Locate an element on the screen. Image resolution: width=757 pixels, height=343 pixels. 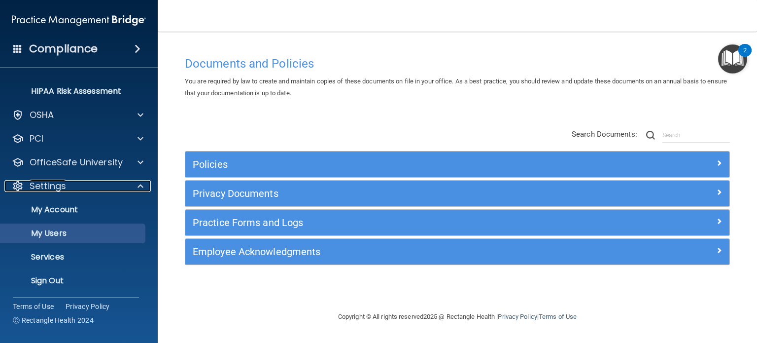
h4: Compliance is located at coordinates (63, 49).